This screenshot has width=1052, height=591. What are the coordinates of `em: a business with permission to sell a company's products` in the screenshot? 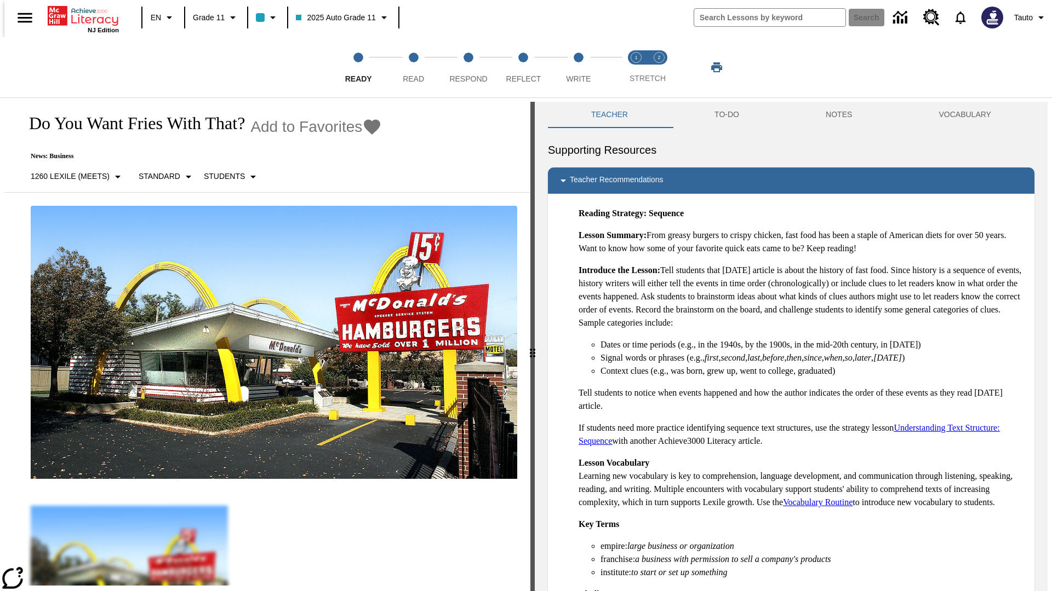 It's located at (733, 559).